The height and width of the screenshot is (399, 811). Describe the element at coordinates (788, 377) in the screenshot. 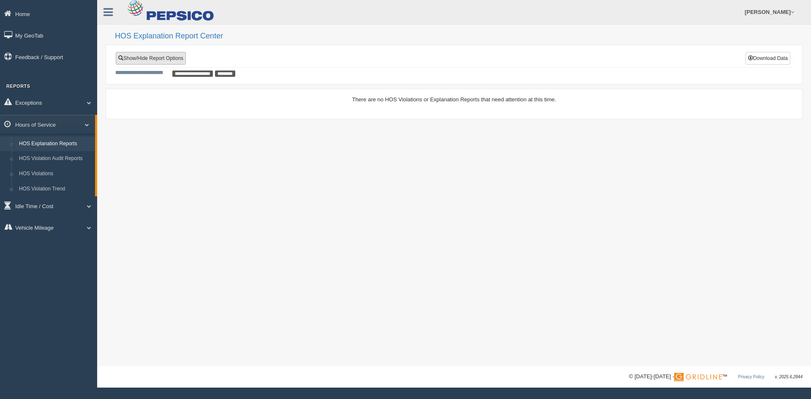

I see `span: v. 2025.6.2844` at that location.